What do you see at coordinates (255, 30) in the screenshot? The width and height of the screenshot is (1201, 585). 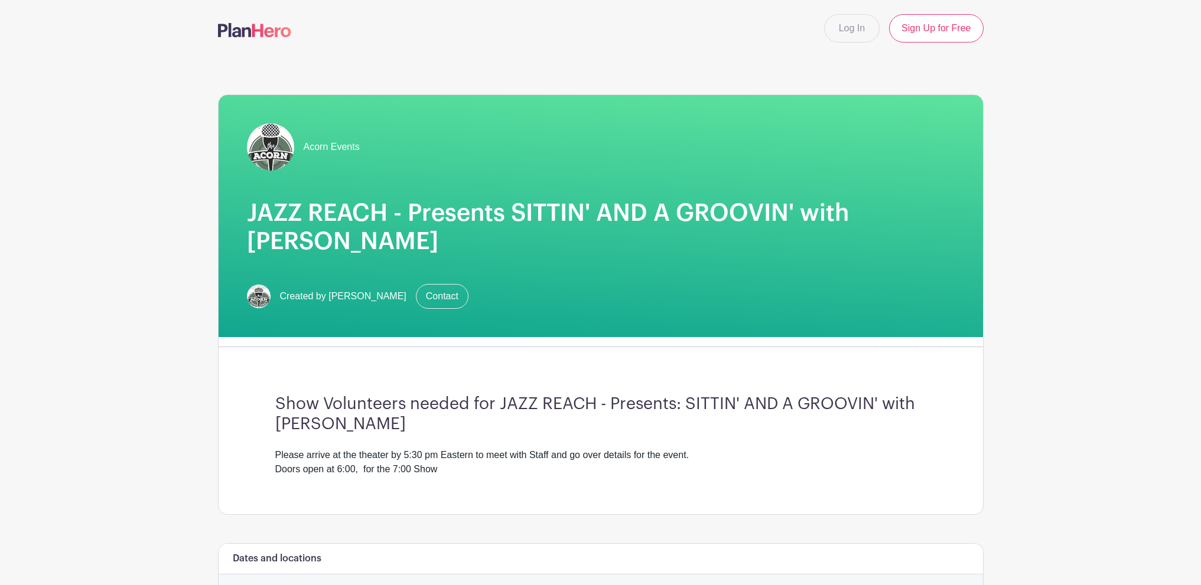 I see `img: logo-507f7623f17ff9eddc593b1ce0a138ce2505c220e1c5a4e2b4648c50719b7d32.svg` at bounding box center [255, 30].